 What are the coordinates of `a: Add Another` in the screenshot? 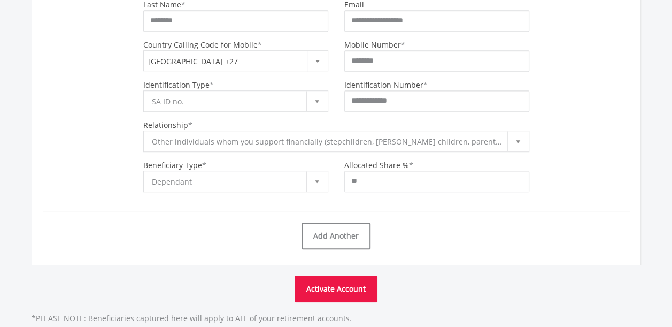 It's located at (336, 236).